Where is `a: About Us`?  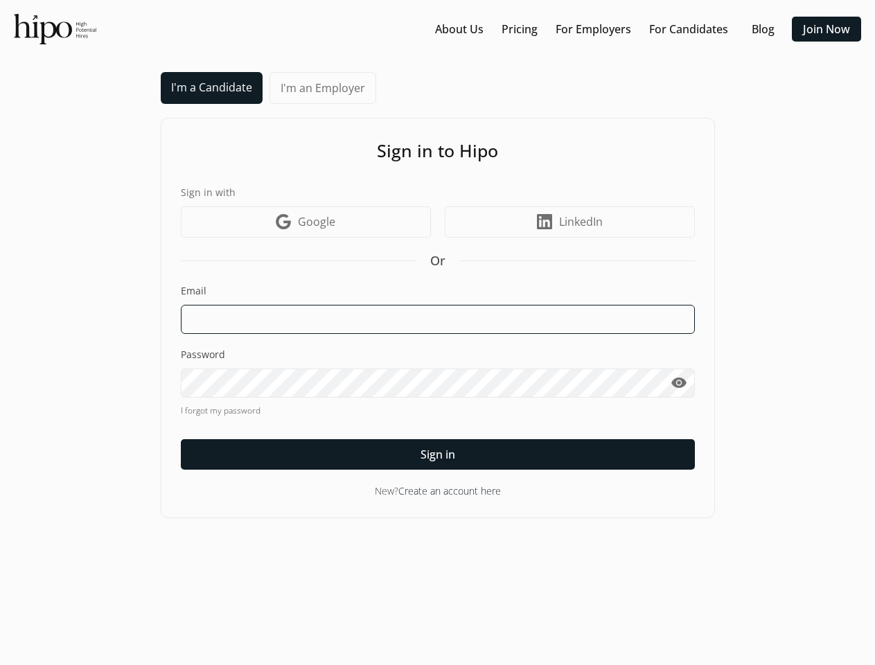
a: About Us is located at coordinates (460, 29).